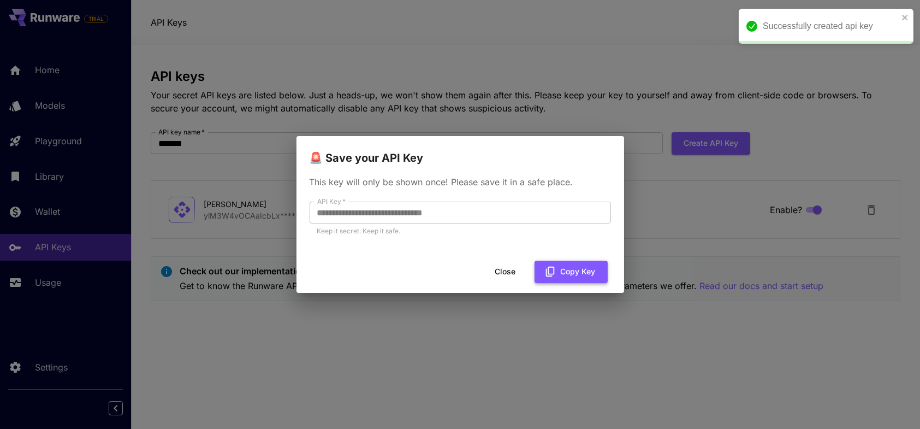 Image resolution: width=920 pixels, height=429 pixels. Describe the element at coordinates (460, 231) in the screenshot. I see `p: Keep it secret. Keep it safe.` at that location.